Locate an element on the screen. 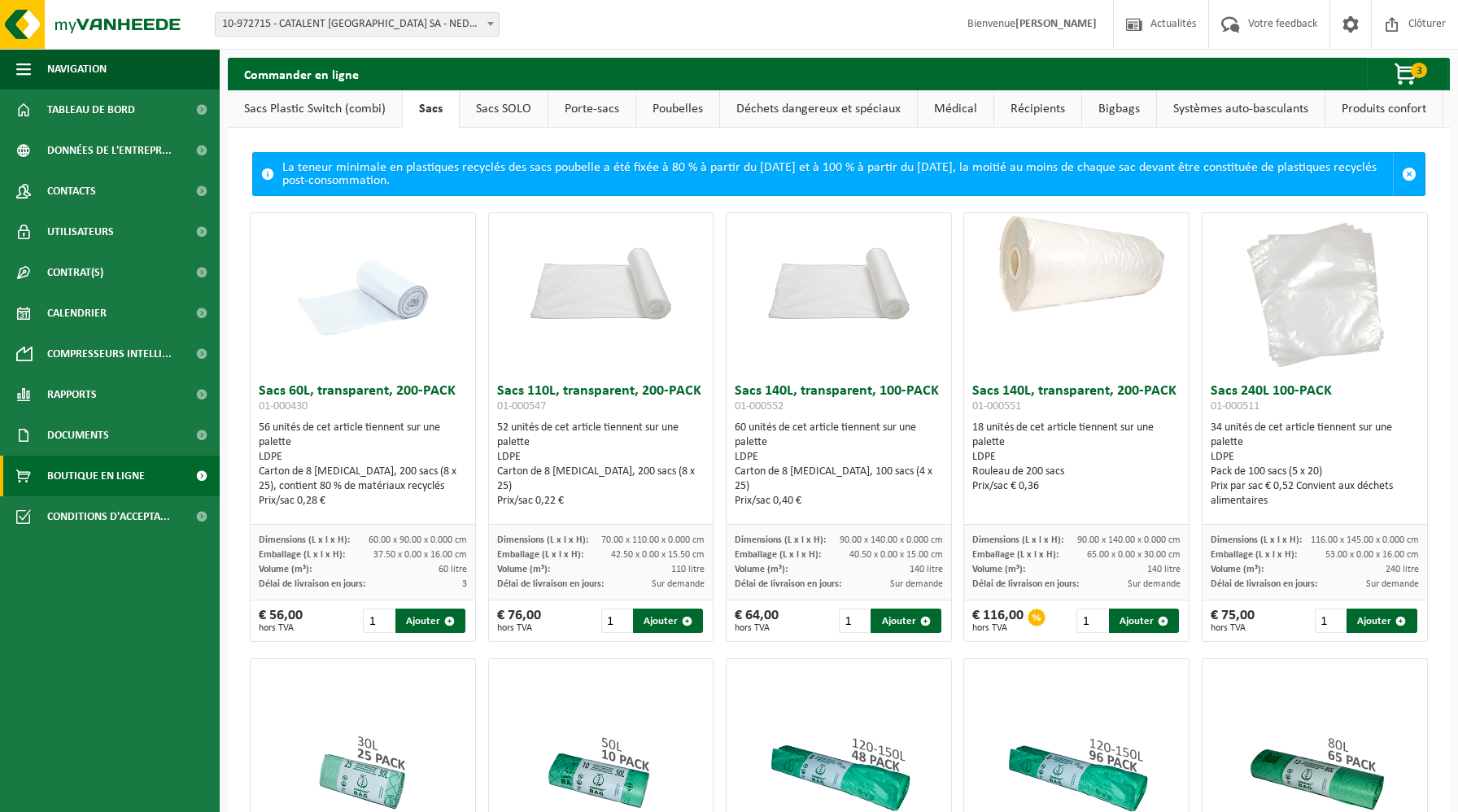  span: 240 litre is located at coordinates (1402, 570).